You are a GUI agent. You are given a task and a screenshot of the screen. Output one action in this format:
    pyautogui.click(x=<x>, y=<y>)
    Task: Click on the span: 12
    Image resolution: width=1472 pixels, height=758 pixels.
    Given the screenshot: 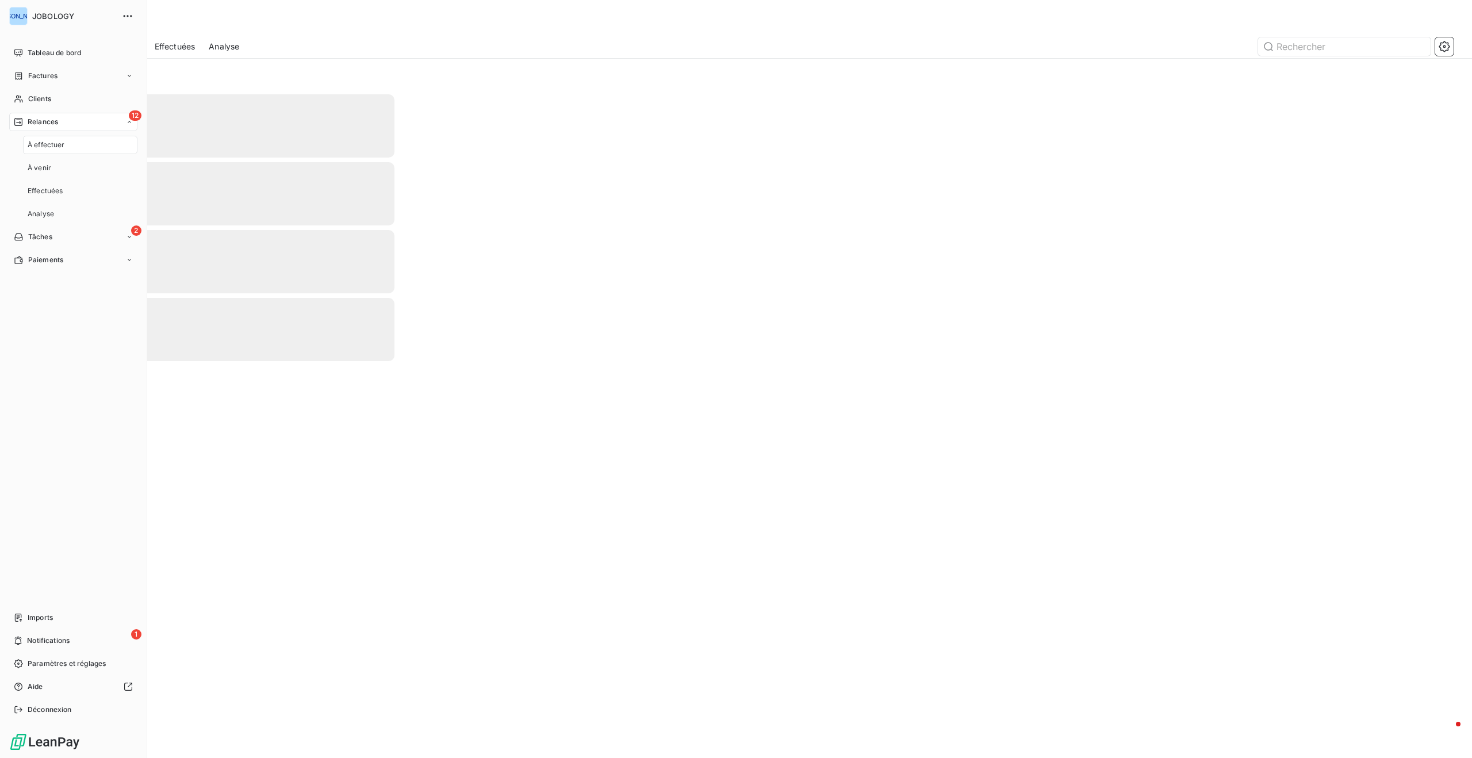 What is the action you would take?
    pyautogui.click(x=135, y=116)
    